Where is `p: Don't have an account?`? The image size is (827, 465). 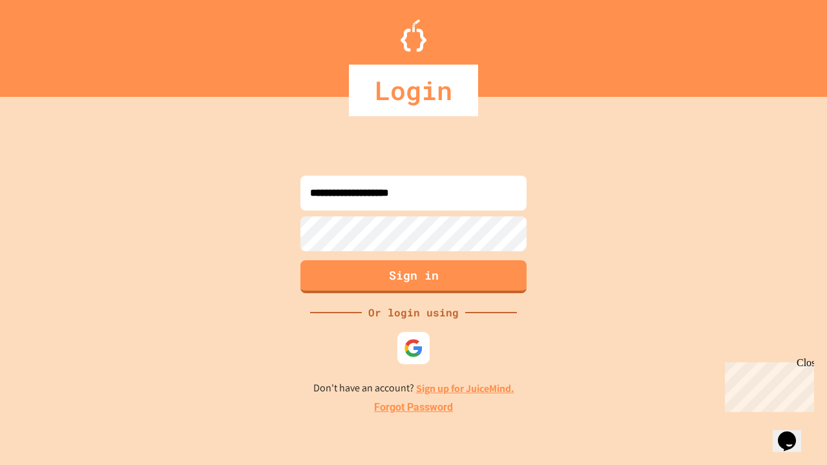
p: Don't have an account? is located at coordinates (413, 388).